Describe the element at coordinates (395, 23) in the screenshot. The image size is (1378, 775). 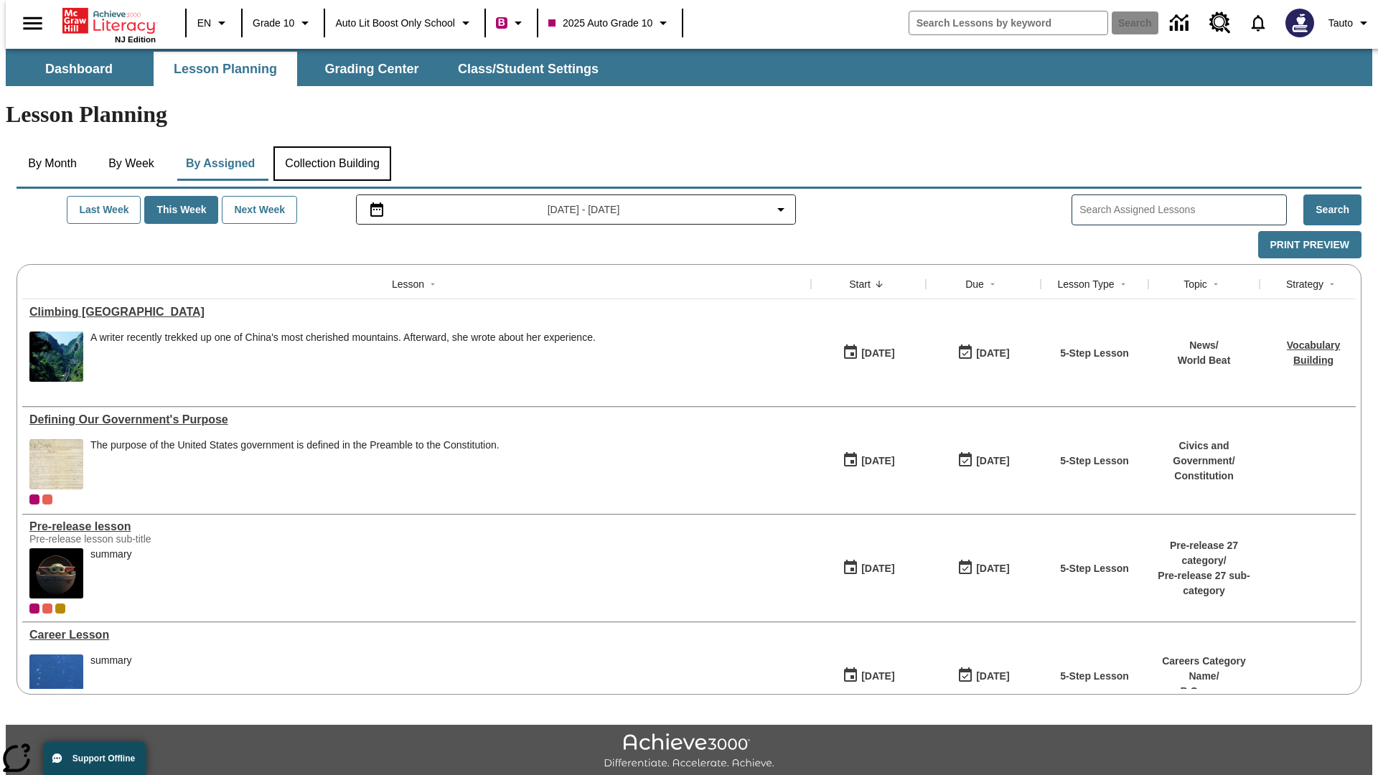
I see `span: Auto Lit Boost only School` at that location.